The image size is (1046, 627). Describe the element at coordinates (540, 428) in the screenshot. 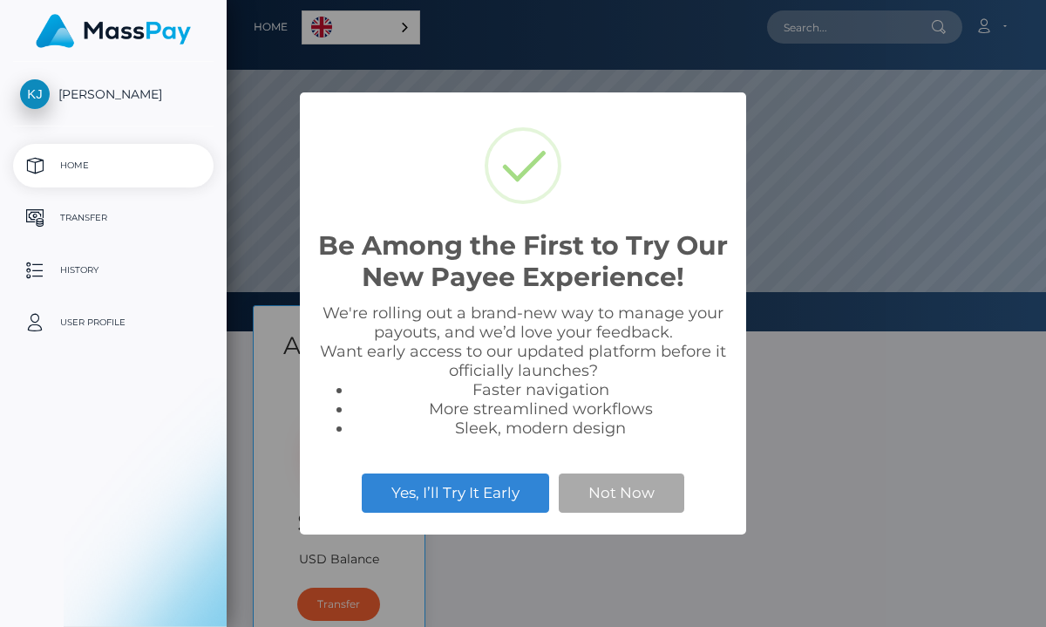

I see `li: Sleek, modern design` at that location.